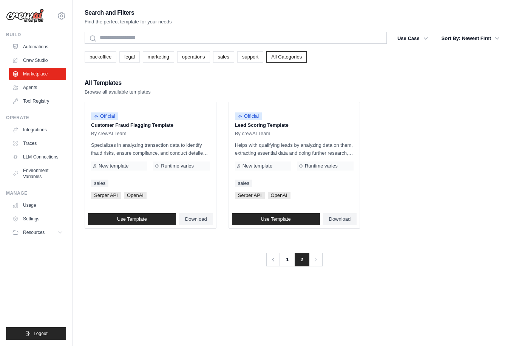 Image resolution: width=516 pixels, height=346 pixels. What do you see at coordinates (37, 144) in the screenshot?
I see `a: Traces` at bounding box center [37, 144].